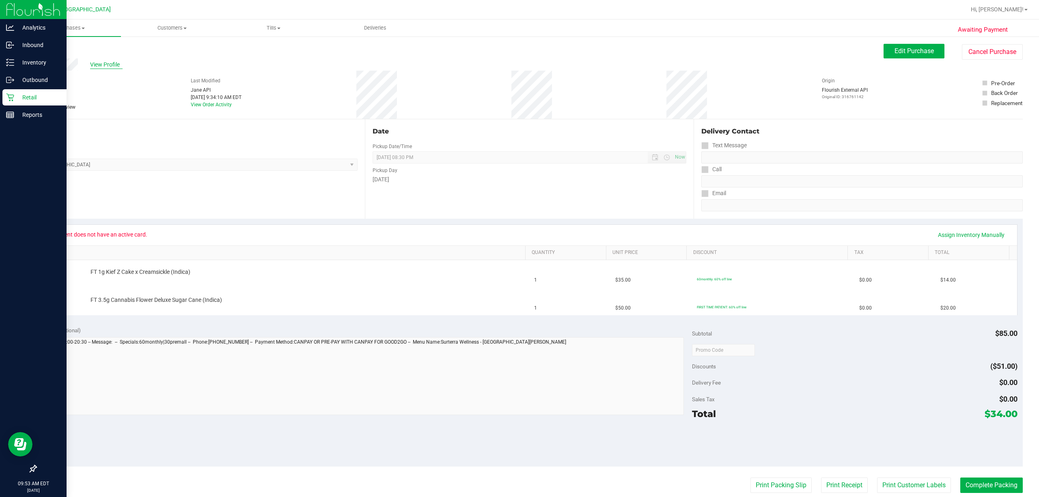 The height and width of the screenshot is (497, 1039). What do you see at coordinates (39, 80) in the screenshot?
I see `p: Outbound` at bounding box center [39, 80].